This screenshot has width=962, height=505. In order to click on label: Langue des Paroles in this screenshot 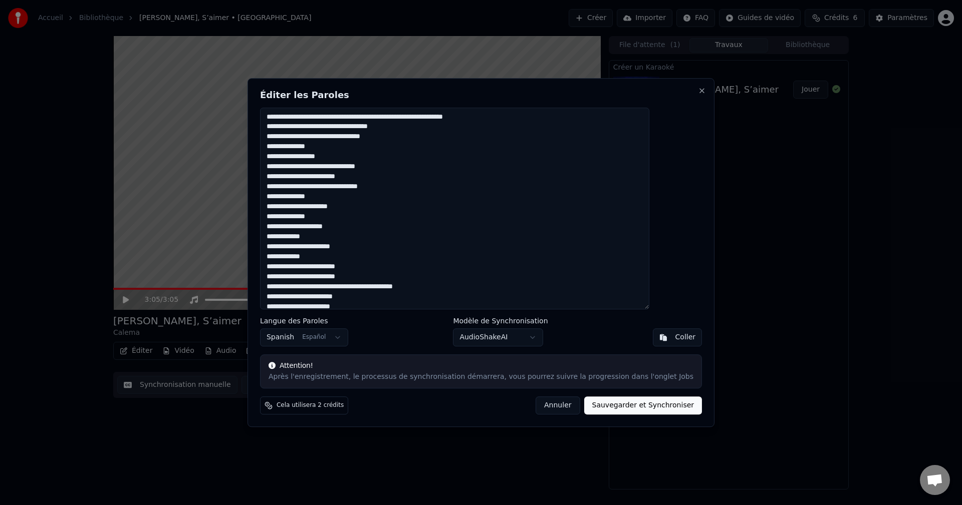, I will do `click(304, 321)`.